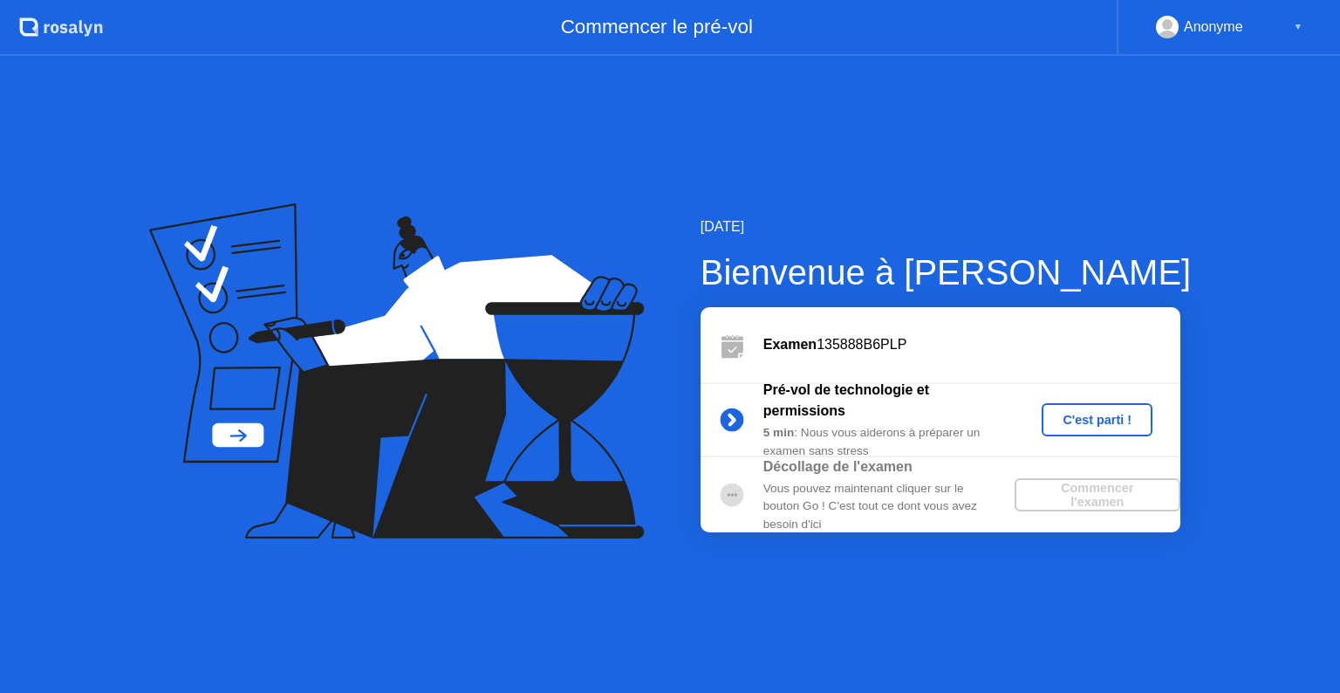 The height and width of the screenshot is (693, 1340). What do you see at coordinates (779, 432) in the screenshot?
I see `b: 5 min` at bounding box center [779, 432].